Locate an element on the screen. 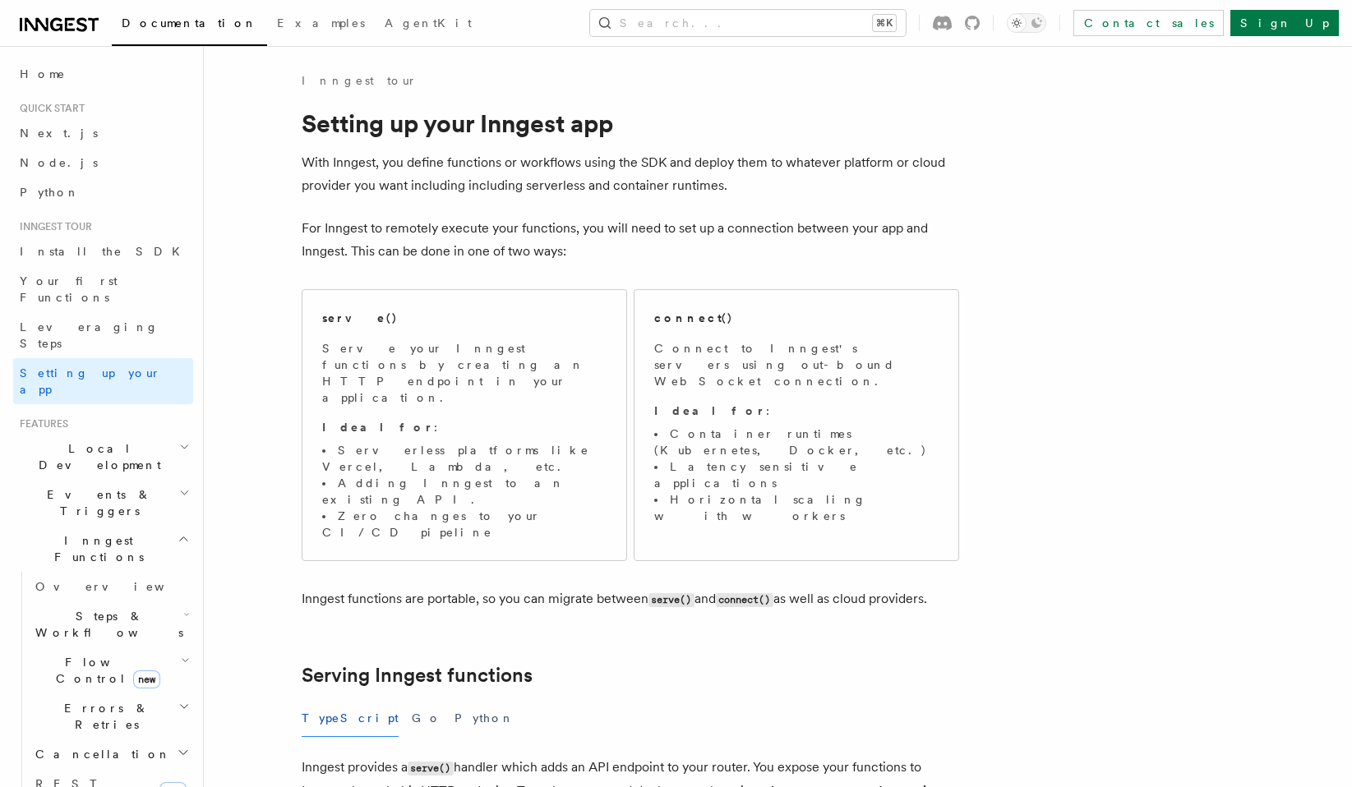 The height and width of the screenshot is (787, 1352). a: Node.js is located at coordinates (103, 163).